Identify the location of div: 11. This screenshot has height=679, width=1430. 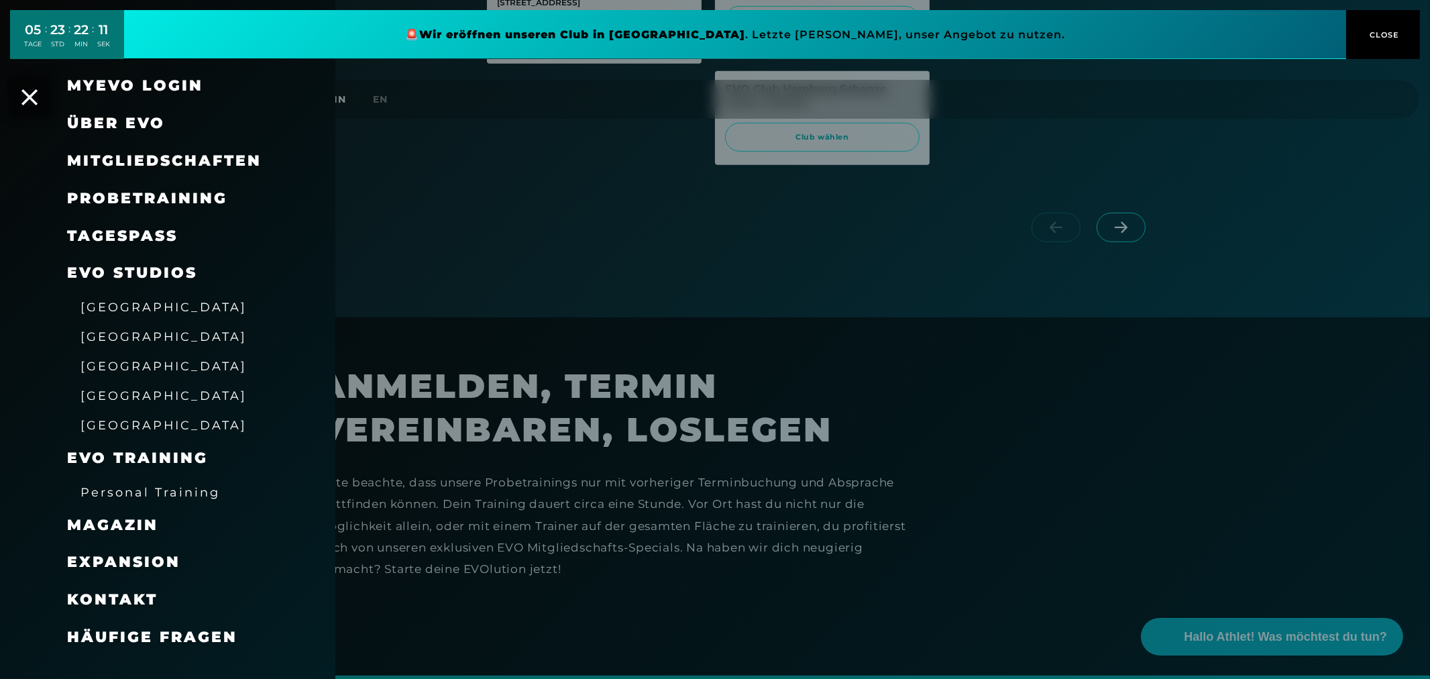
(103, 30).